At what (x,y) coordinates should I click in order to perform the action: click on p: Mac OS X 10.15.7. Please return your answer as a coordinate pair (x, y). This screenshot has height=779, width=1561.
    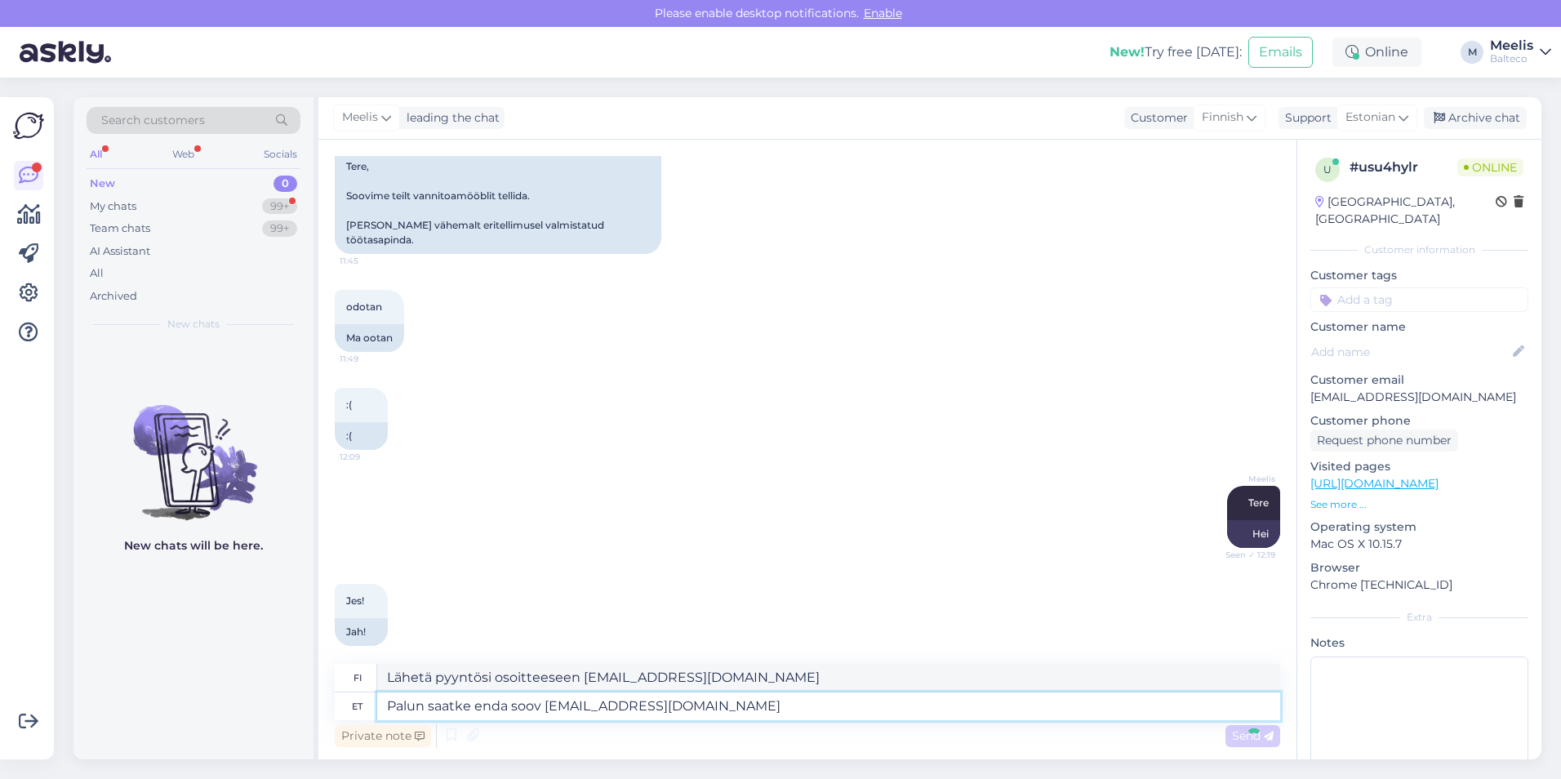
    Looking at the image, I should click on (1419, 544).